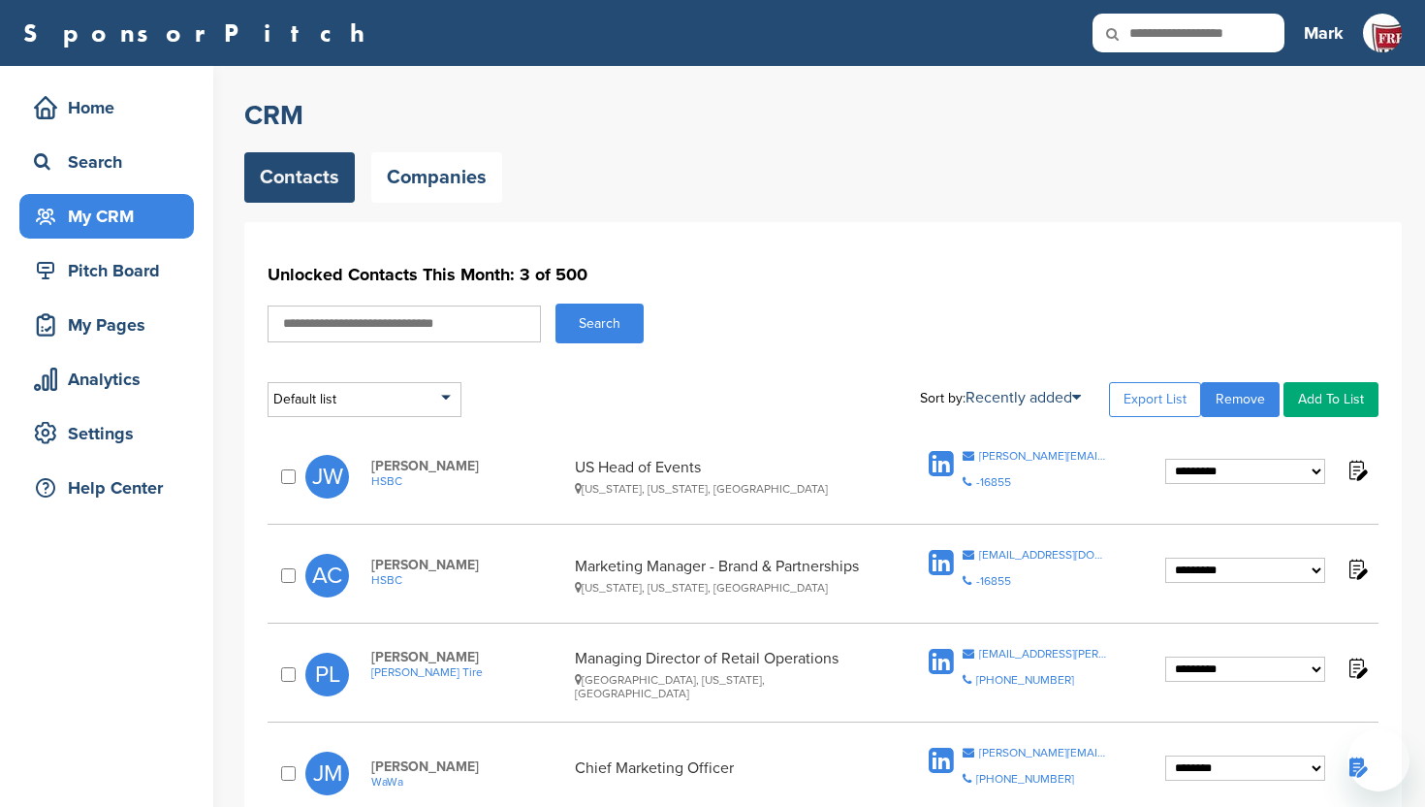 The height and width of the screenshot is (807, 1425). Describe the element at coordinates (823, 115) in the screenshot. I see `h2: CRM` at that location.